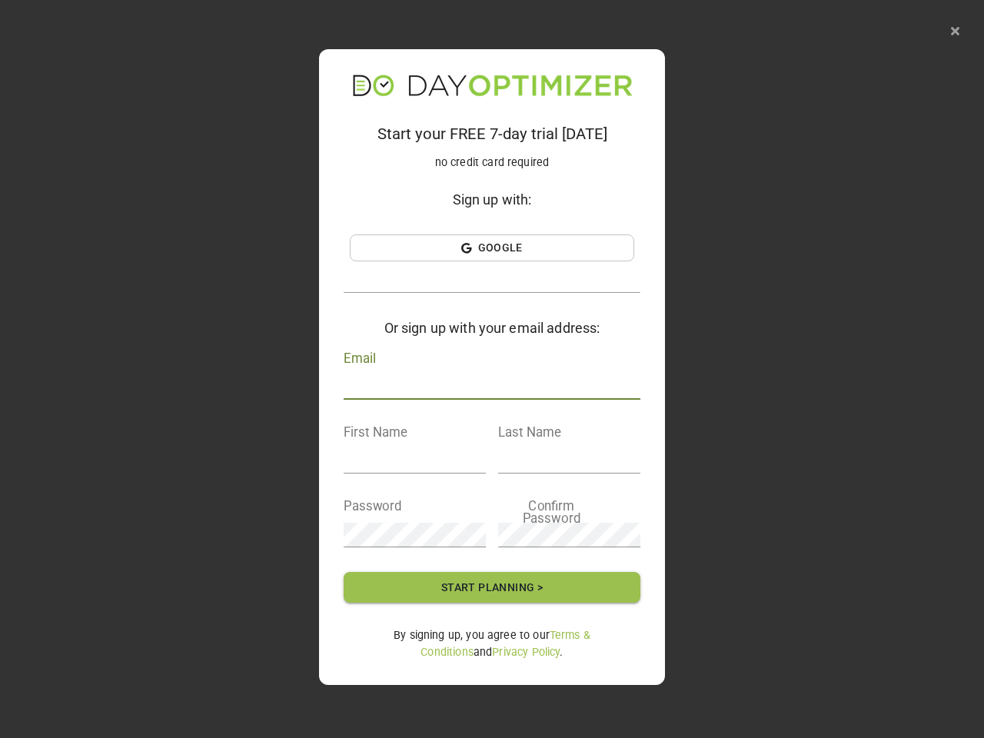 This screenshot has height=738, width=984. I want to click on label: Email, so click(359, 358).